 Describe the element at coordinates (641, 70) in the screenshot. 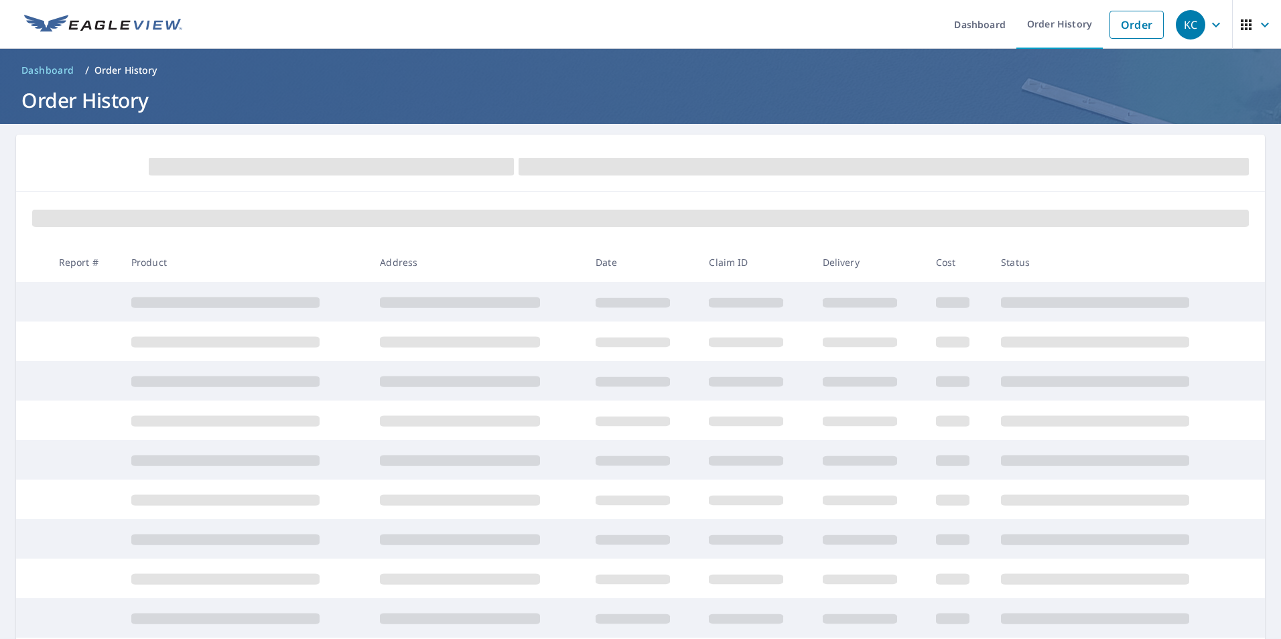

I see `nav: breadcrumb` at that location.